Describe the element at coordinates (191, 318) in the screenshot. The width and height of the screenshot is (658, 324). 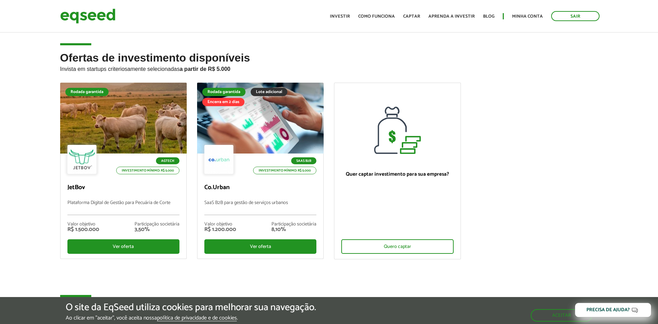
I see `p: Ao clicar em "aceitar", você aceita nossa .` at that location.